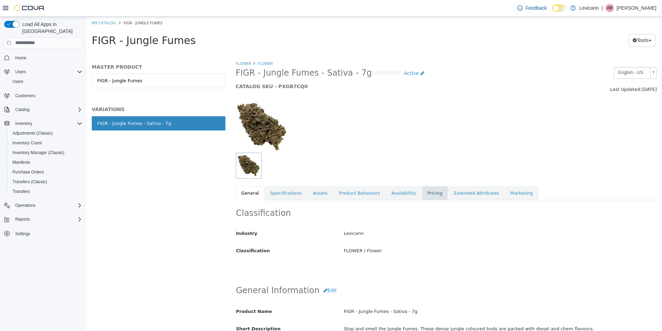 This screenshot has height=331, width=662. I want to click on button: Transfers, so click(46, 191).